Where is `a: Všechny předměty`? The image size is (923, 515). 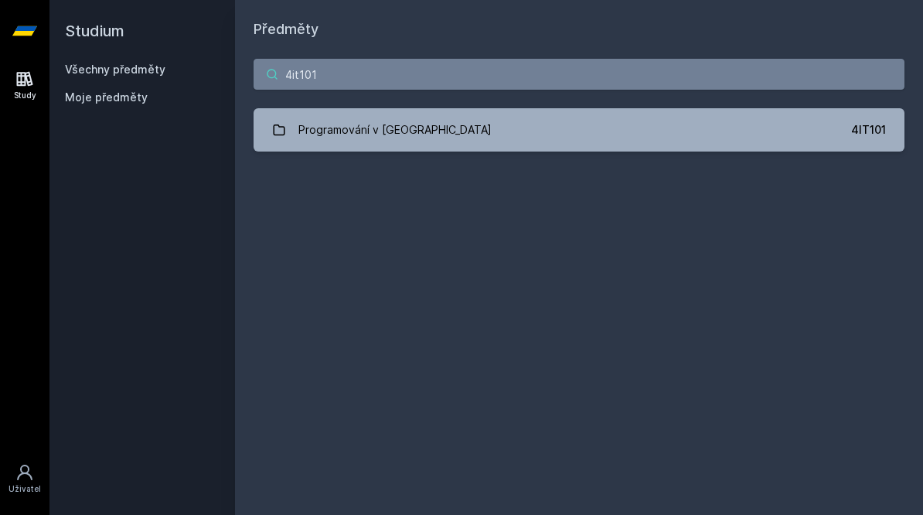 a: Všechny předměty is located at coordinates (115, 69).